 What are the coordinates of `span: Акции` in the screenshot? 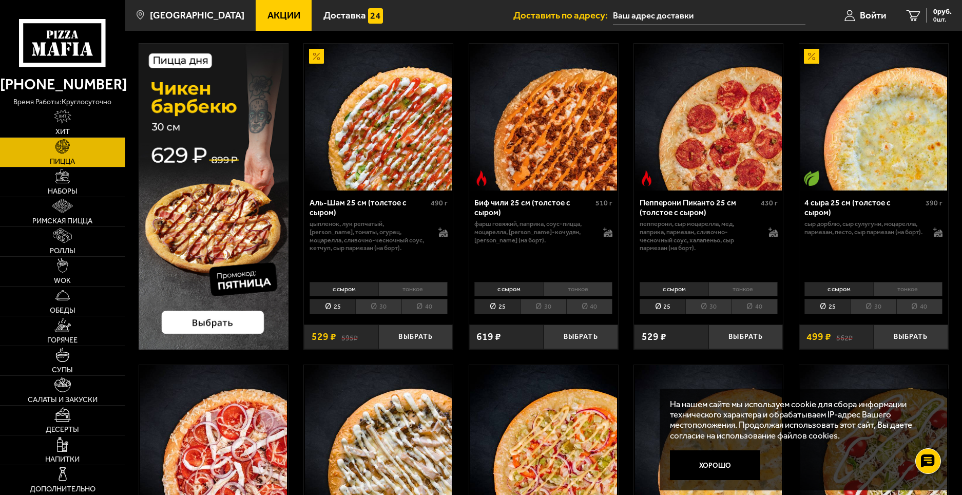 It's located at (284, 15).